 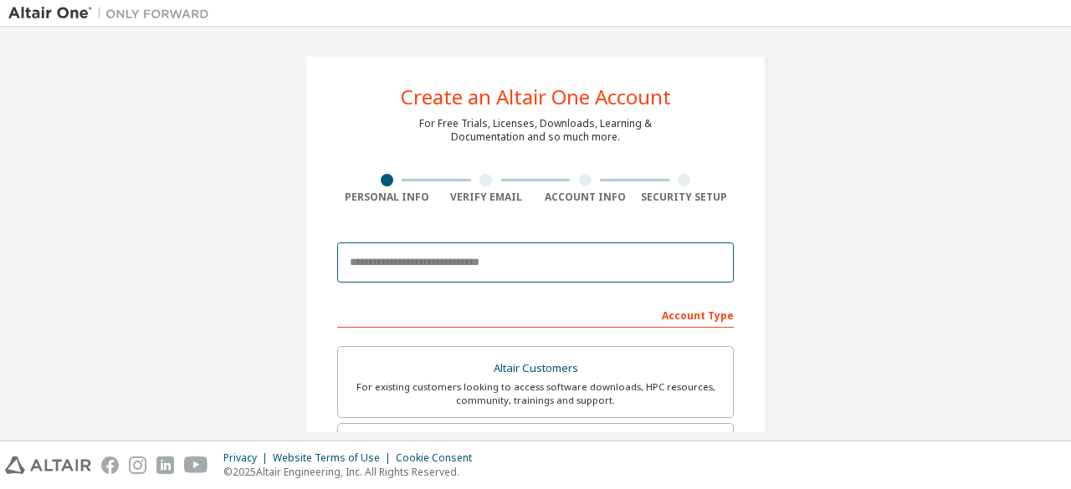 I want to click on img: instagram.svg, so click(x=137, y=465).